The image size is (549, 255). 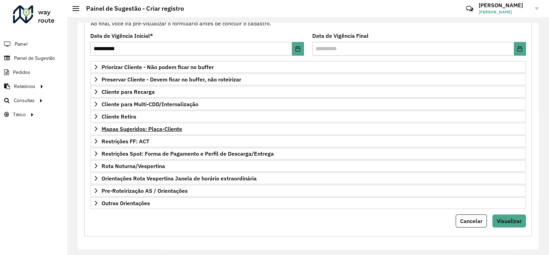 What do you see at coordinates (471, 221) in the screenshot?
I see `button: Cancelar` at bounding box center [471, 221].